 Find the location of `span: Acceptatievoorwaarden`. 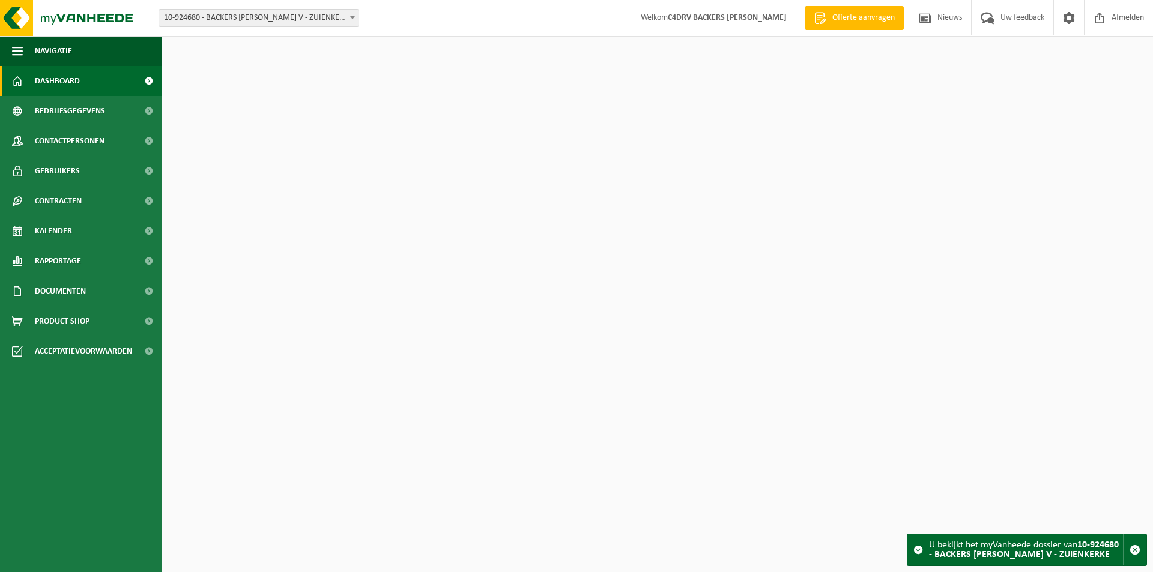

span: Acceptatievoorwaarden is located at coordinates (83, 351).